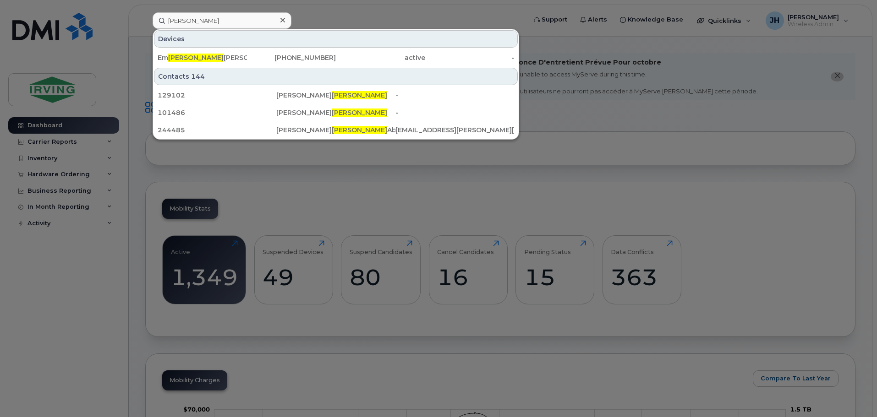  What do you see at coordinates (380, 58) in the screenshot?
I see `div: active` at bounding box center [380, 58].